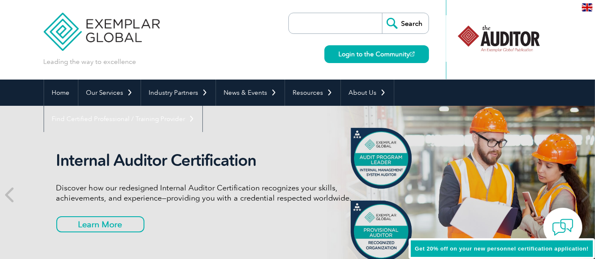 The image size is (595, 259). What do you see at coordinates (61, 93) in the screenshot?
I see `a: Home` at bounding box center [61, 93].